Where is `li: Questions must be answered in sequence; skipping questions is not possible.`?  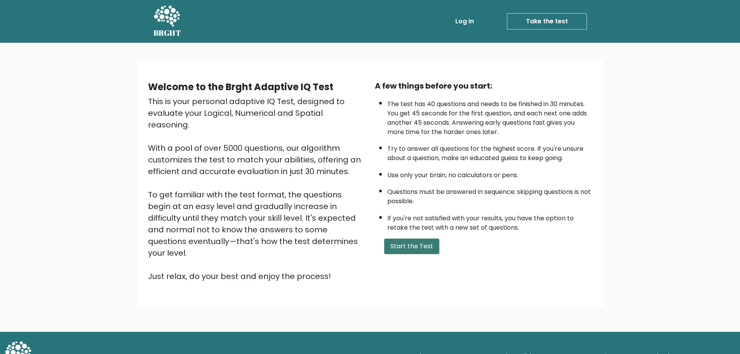
li: Questions must be answered in sequence; skipping questions is not possible. is located at coordinates (490, 195).